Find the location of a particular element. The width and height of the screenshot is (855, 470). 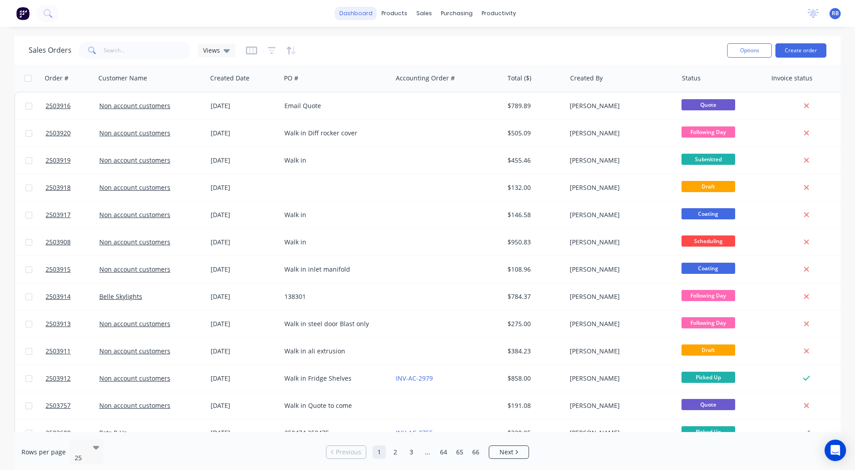

a: 2503918 is located at coordinates (72, 188).